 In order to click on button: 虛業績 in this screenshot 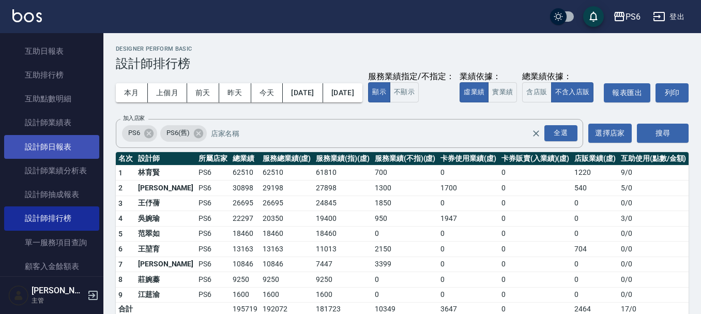, I will do `click(474, 92)`.